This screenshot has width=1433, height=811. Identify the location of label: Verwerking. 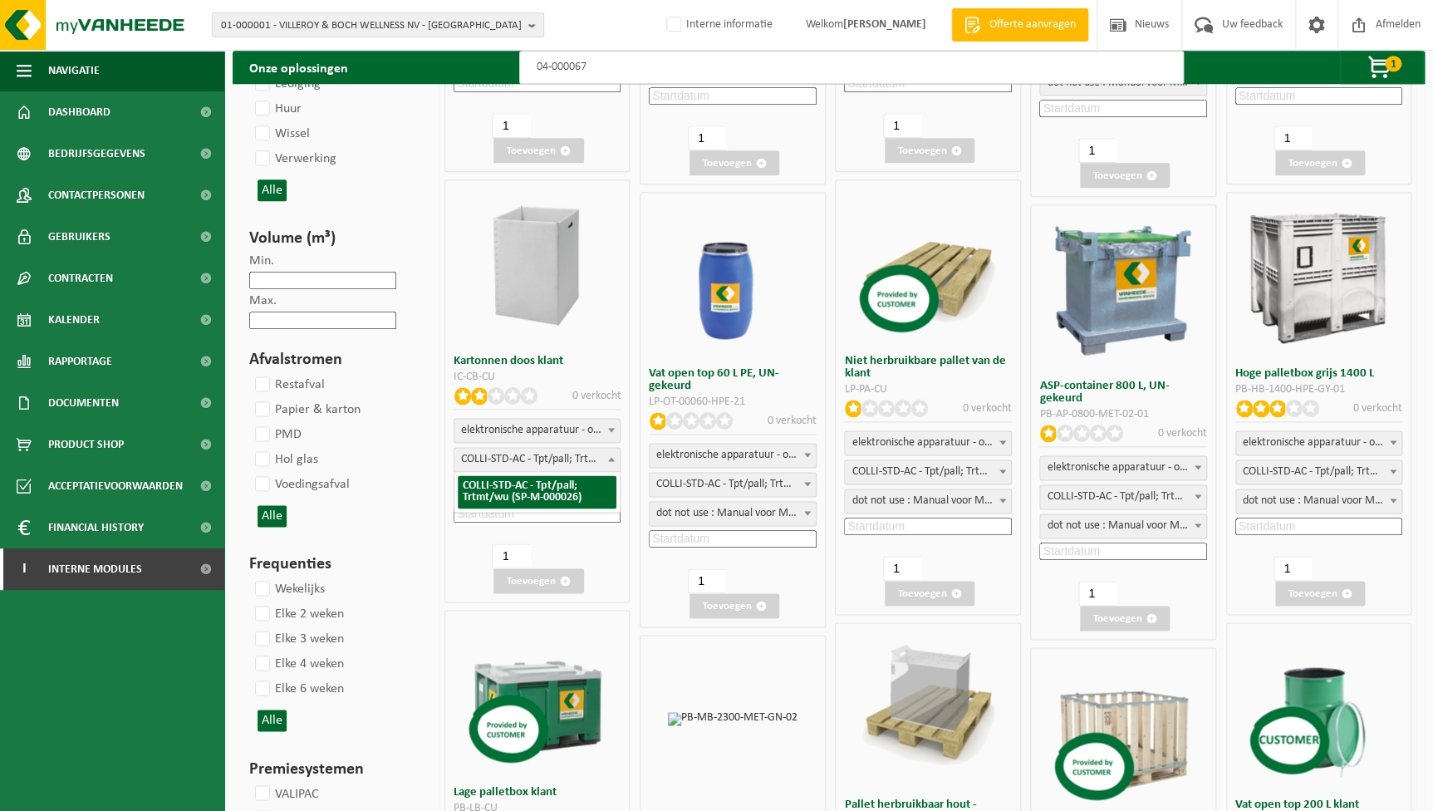
(294, 159).